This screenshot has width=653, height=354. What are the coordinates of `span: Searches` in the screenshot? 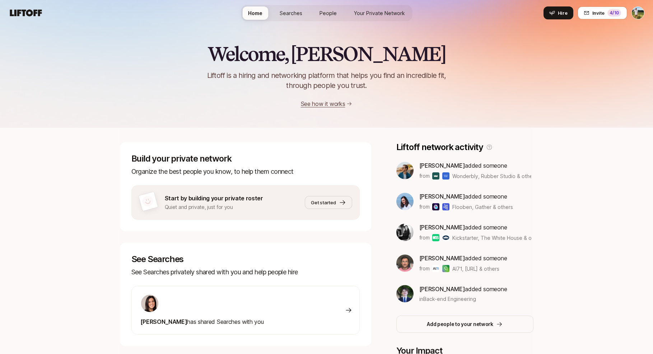 It's located at (291, 13).